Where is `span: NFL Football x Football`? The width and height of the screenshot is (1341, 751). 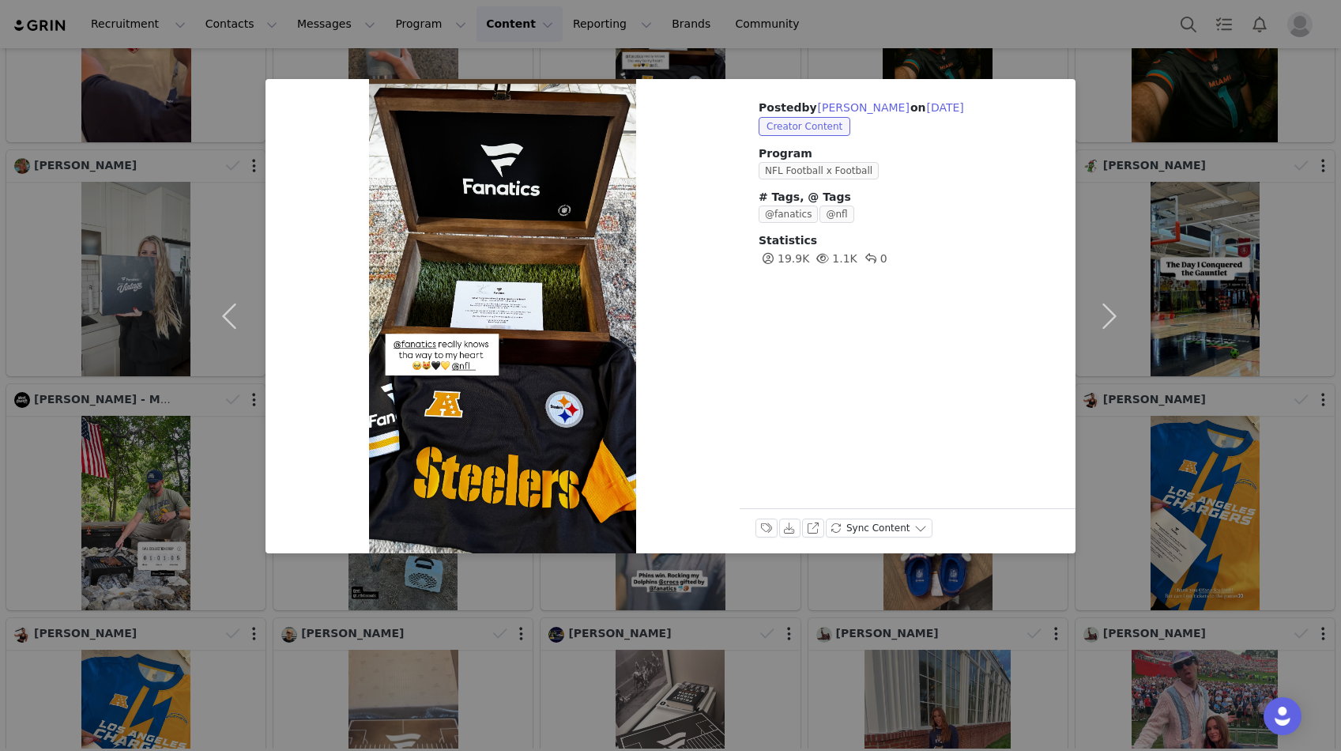 span: NFL Football x Football is located at coordinates (819, 171).